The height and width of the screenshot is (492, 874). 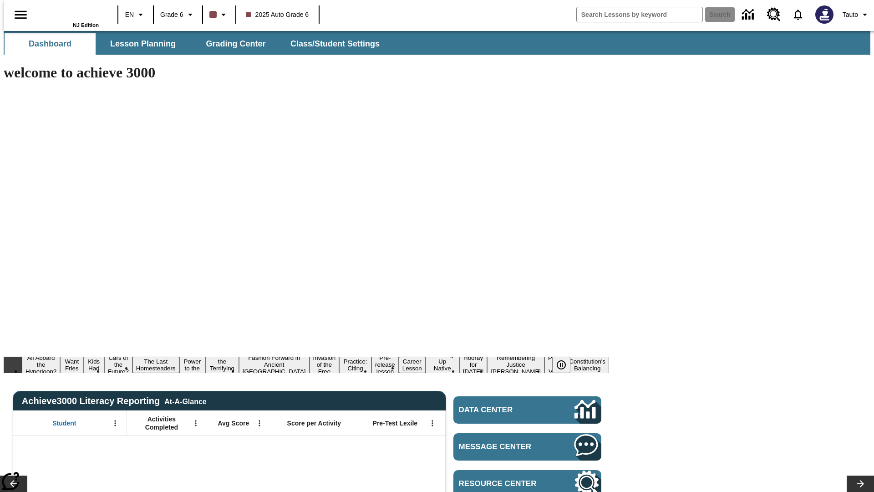 What do you see at coordinates (442, 365) in the screenshot?
I see `button: Slide 13 Cooking Up Native Traditions` at bounding box center [442, 365].